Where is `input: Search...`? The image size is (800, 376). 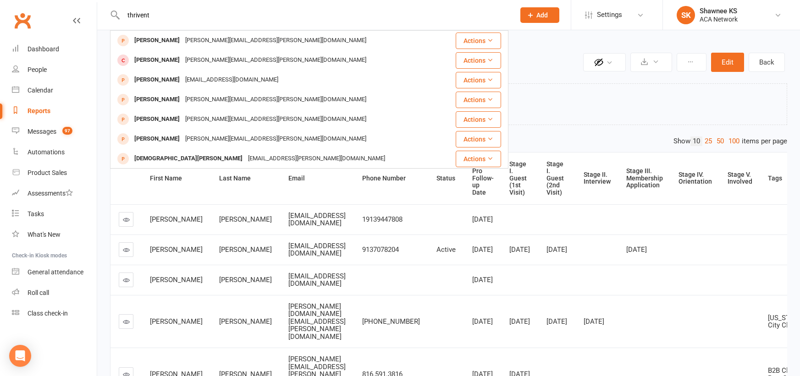 input: Search... is located at coordinates (314, 15).